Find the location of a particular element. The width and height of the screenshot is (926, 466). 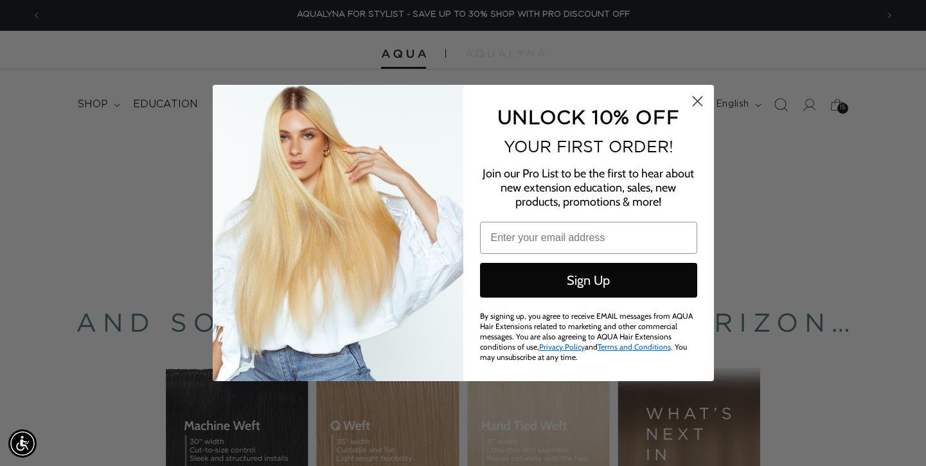

span: UNLOCK 10% OFF is located at coordinates (588, 116).